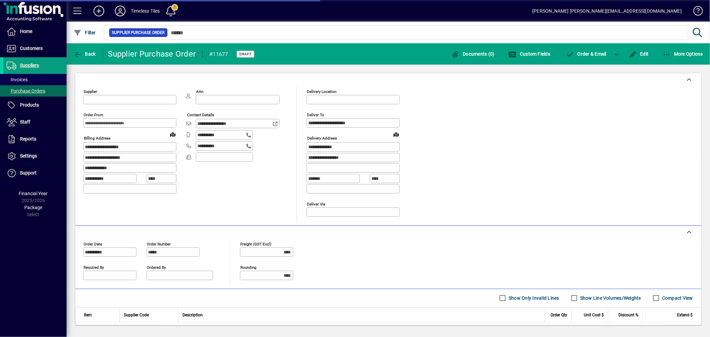  I want to click on span: Purchase Orders, so click(26, 91).